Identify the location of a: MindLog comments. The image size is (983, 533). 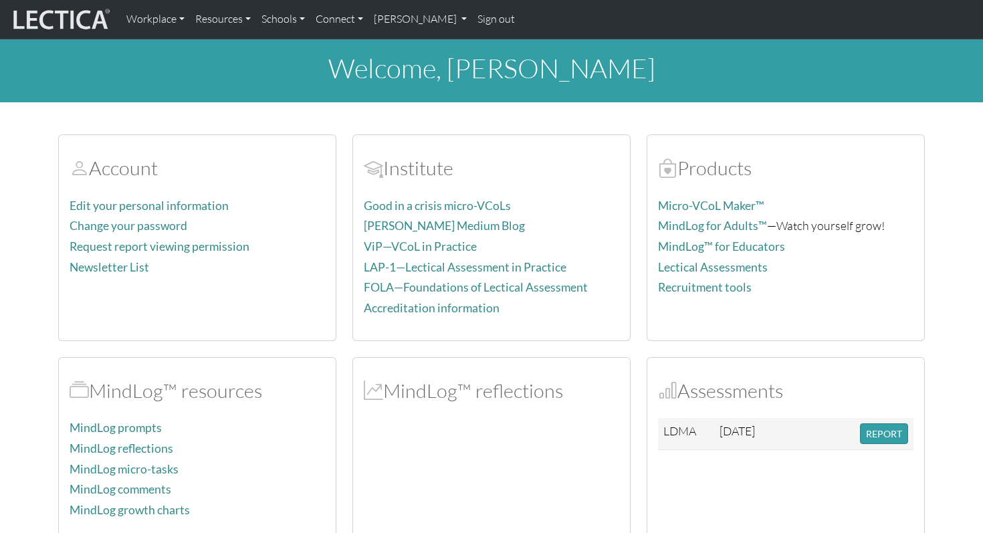
(120, 489).